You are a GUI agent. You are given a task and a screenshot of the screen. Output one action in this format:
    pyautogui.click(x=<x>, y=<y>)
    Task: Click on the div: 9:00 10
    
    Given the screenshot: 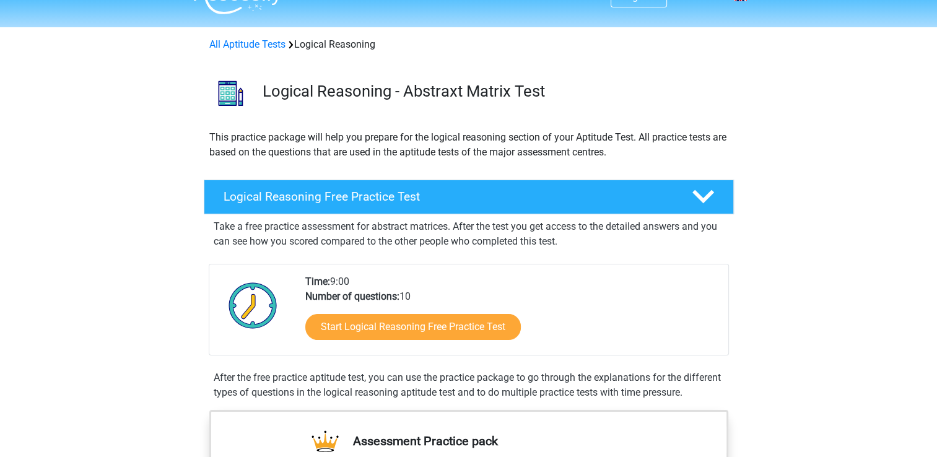 What is the action you would take?
    pyautogui.click(x=511, y=314)
    